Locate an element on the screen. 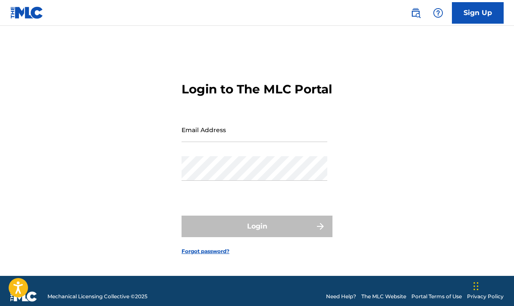  div: Drag is located at coordinates (476, 287).